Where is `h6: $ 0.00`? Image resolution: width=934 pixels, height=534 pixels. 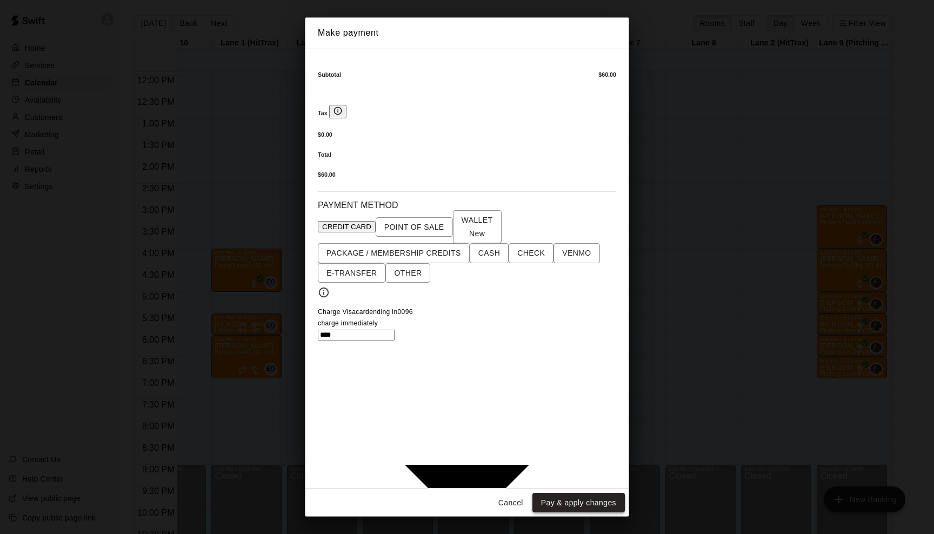 h6: $ 0.00 is located at coordinates (467, 135).